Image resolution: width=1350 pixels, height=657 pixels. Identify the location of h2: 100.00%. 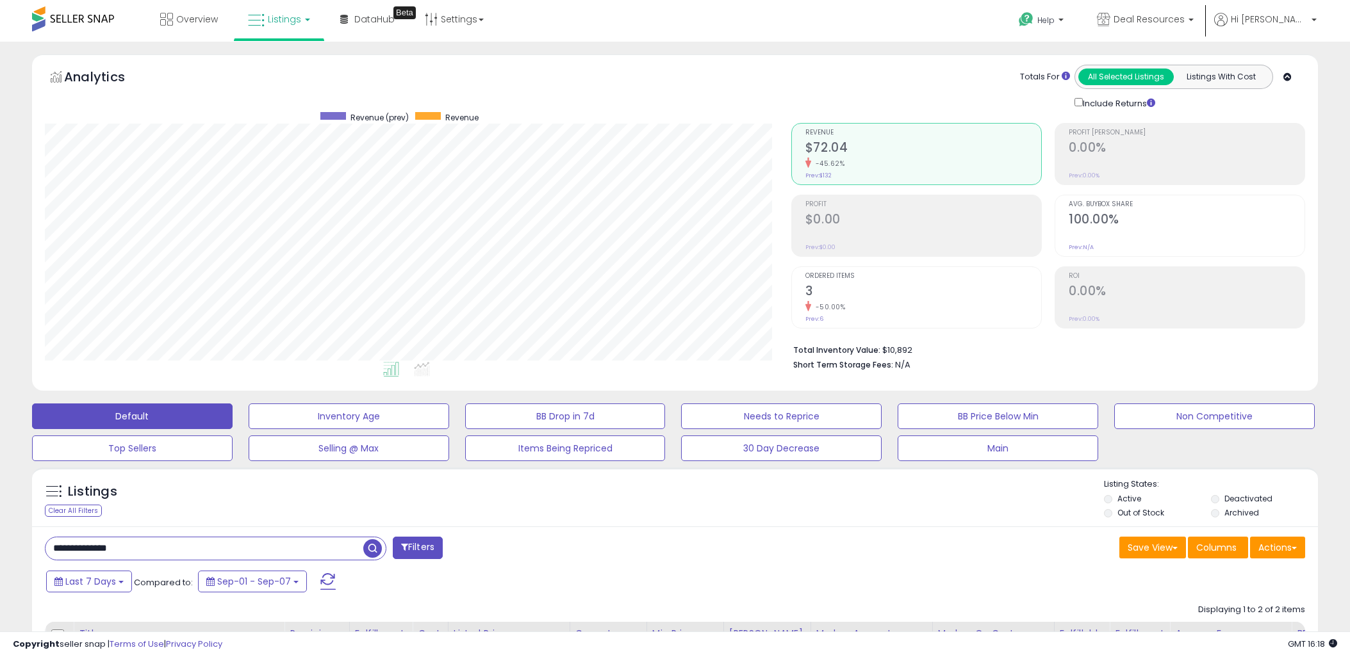
(1187, 220).